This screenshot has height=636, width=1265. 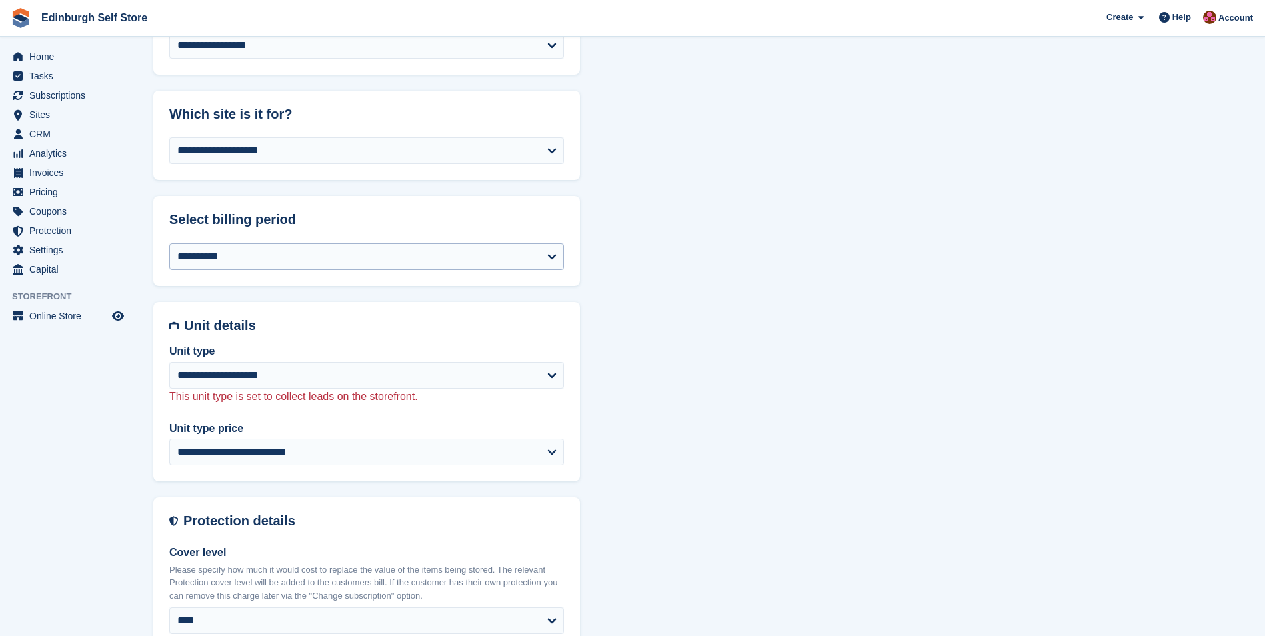 What do you see at coordinates (69, 134) in the screenshot?
I see `span: CRM` at bounding box center [69, 134].